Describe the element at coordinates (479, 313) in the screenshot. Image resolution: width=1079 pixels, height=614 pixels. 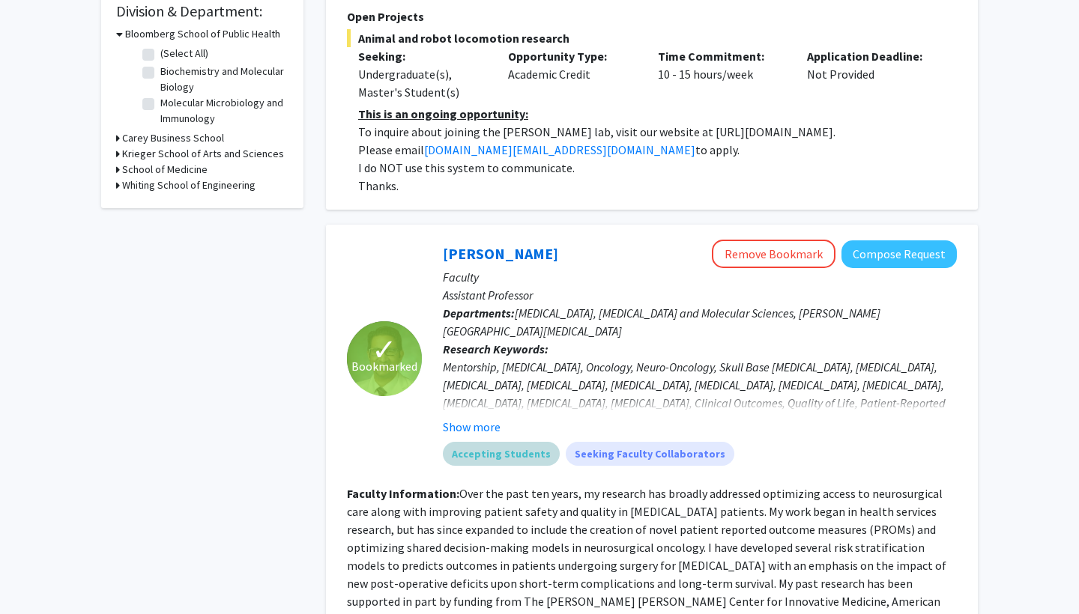
I see `b: Departments:` at that location.